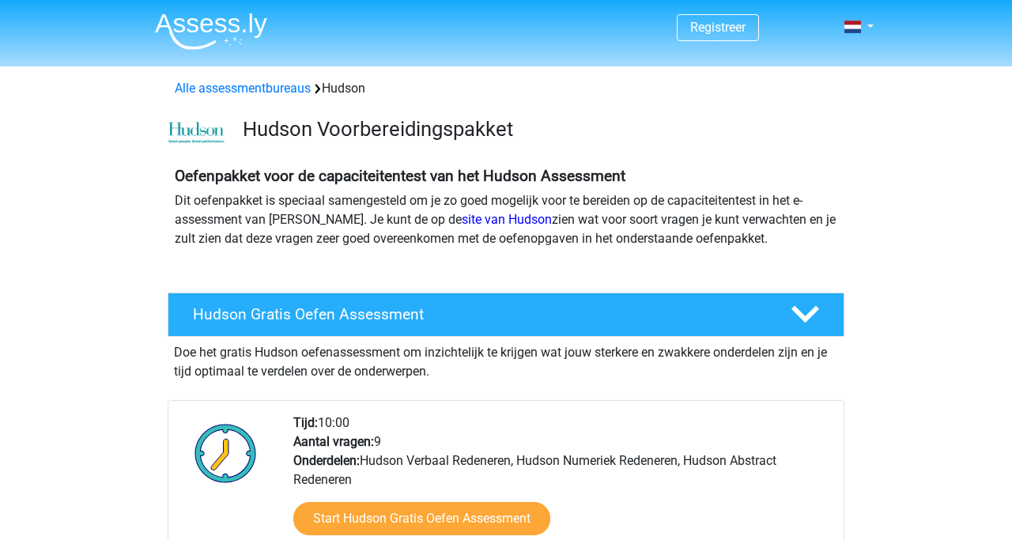 Image resolution: width=1012 pixels, height=540 pixels. I want to click on img: Assessly, so click(211, 31).